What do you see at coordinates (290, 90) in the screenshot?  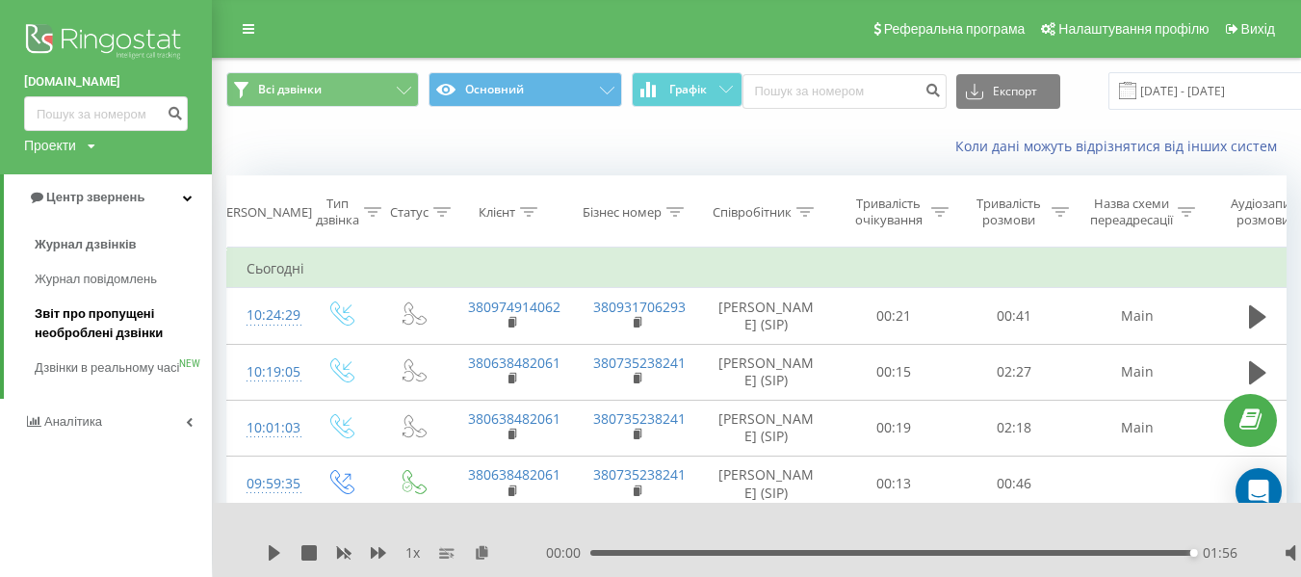 I see `span: Всі дзвінки` at bounding box center [290, 90].